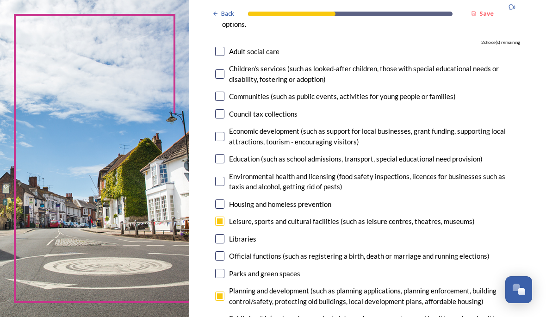  Describe the element at coordinates (228, 13) in the screenshot. I see `span: Back` at that location.